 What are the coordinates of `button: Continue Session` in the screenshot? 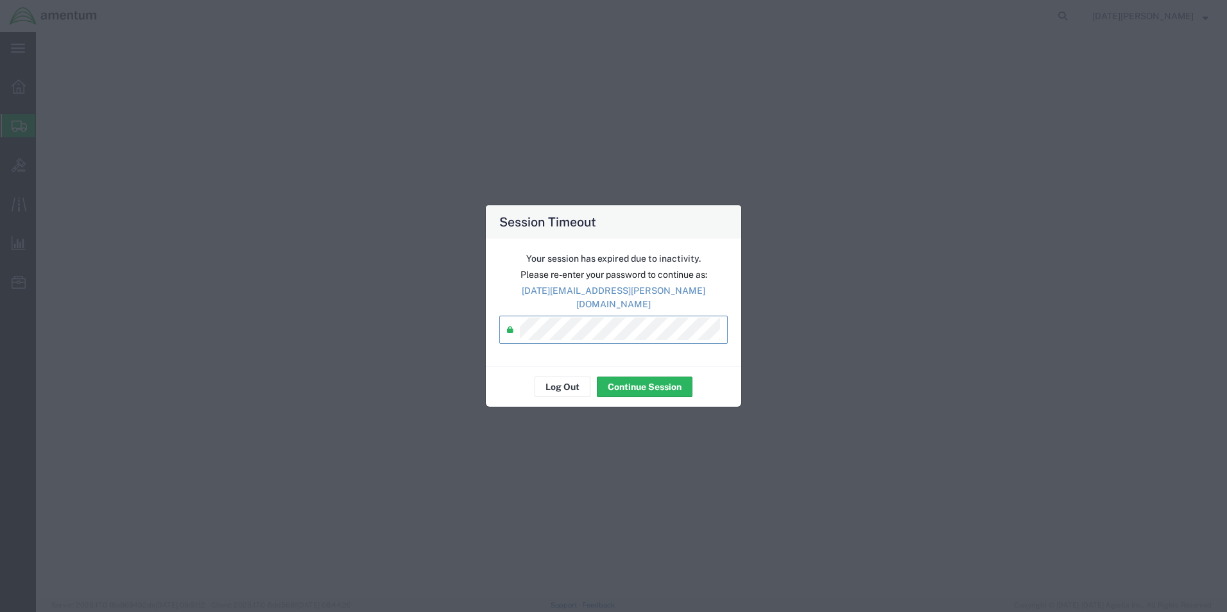 It's located at (645, 387).